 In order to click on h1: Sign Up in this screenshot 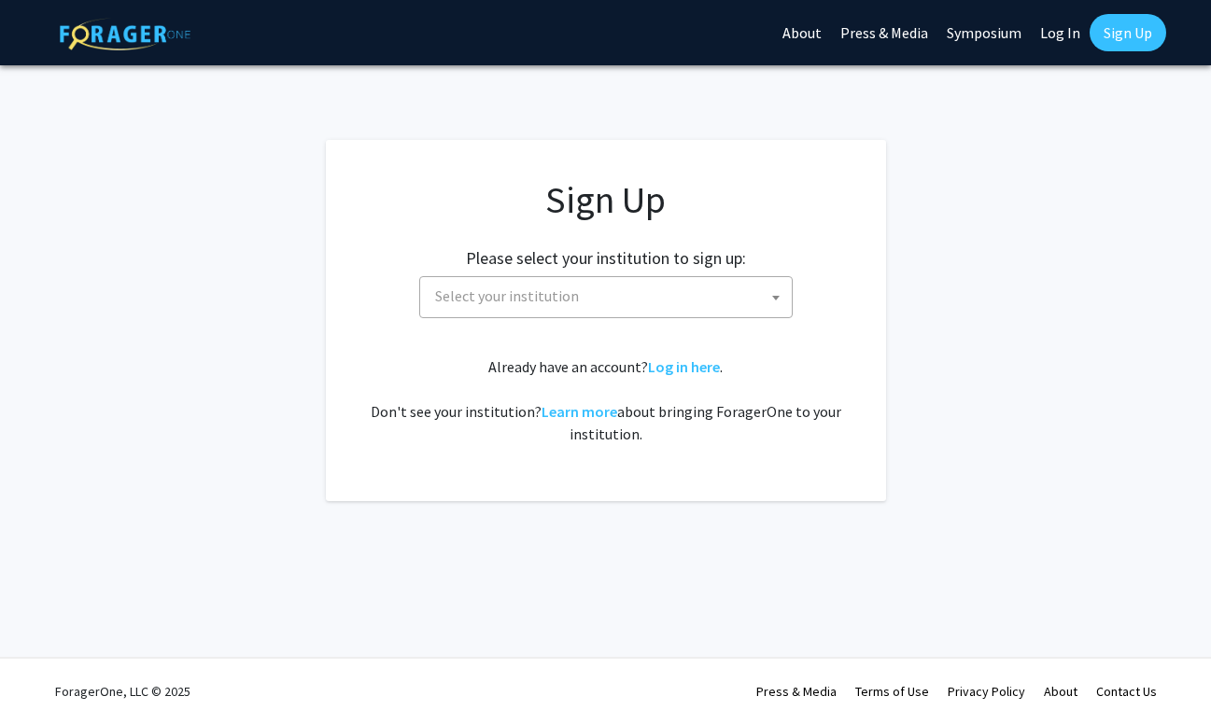, I will do `click(606, 200)`.